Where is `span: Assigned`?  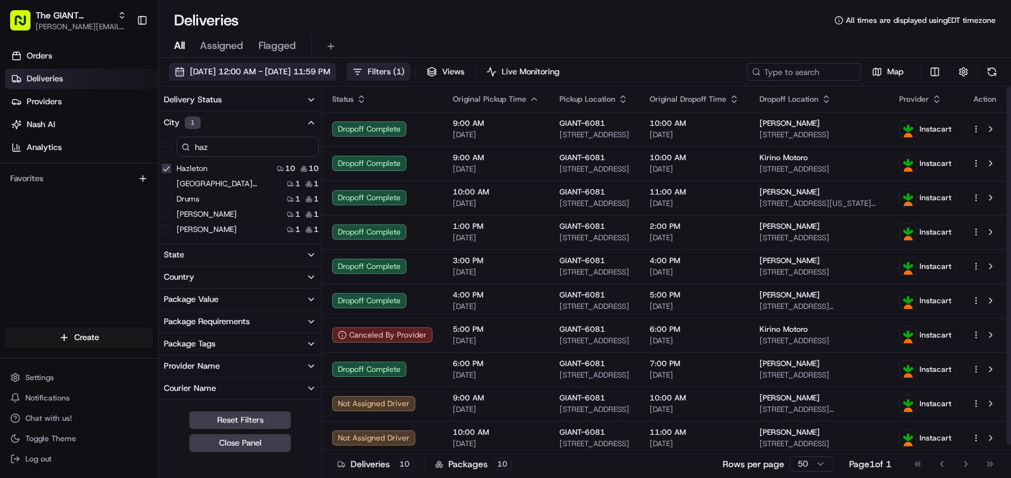 span: Assigned is located at coordinates (222, 46).